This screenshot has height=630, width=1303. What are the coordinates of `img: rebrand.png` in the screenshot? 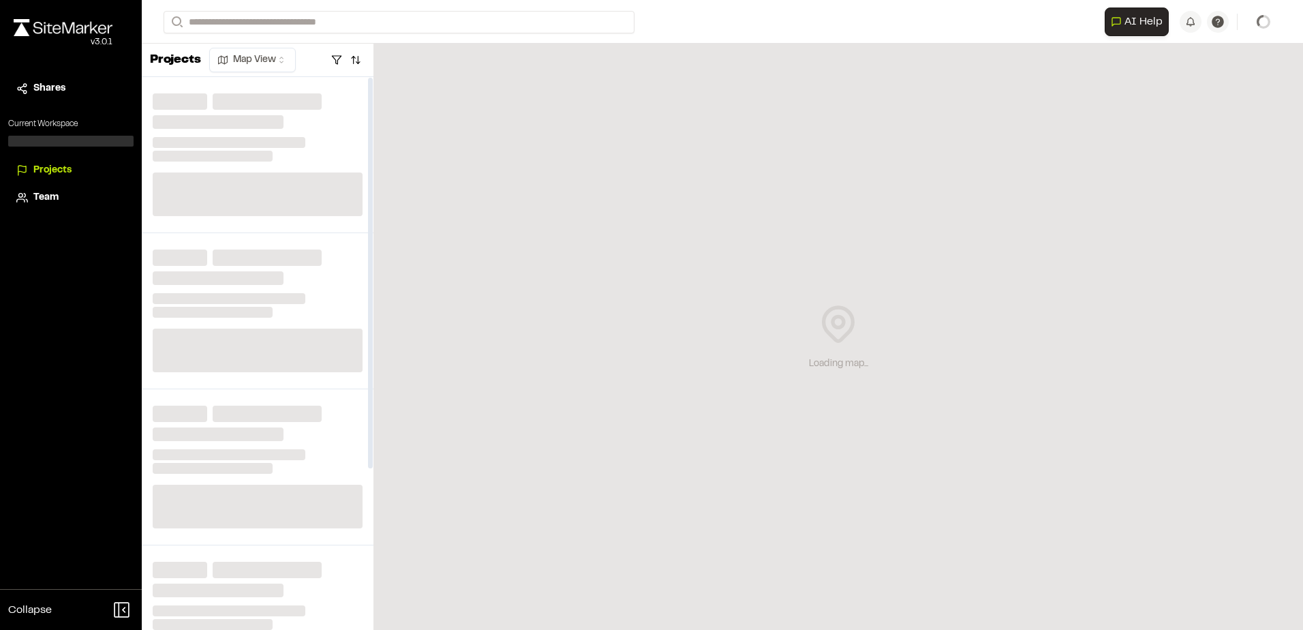 It's located at (63, 27).